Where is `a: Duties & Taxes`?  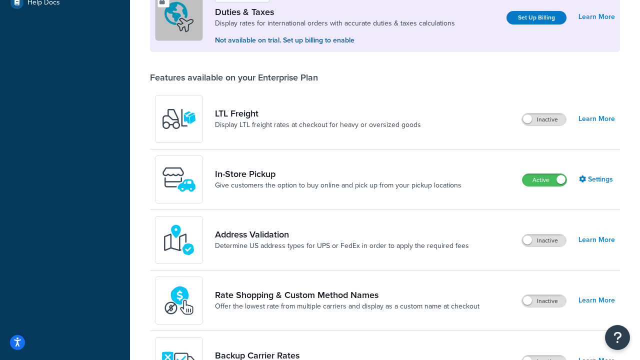 a: Duties & Taxes is located at coordinates (335, 12).